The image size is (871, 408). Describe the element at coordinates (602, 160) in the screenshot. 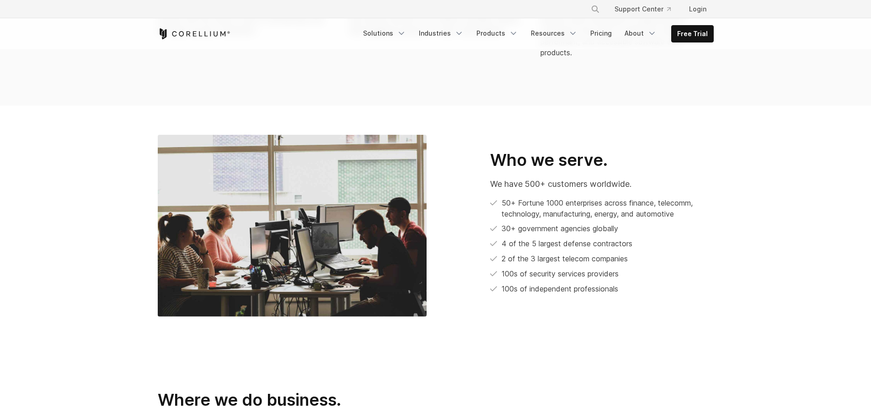

I see `h2: Who we serve.` at that location.